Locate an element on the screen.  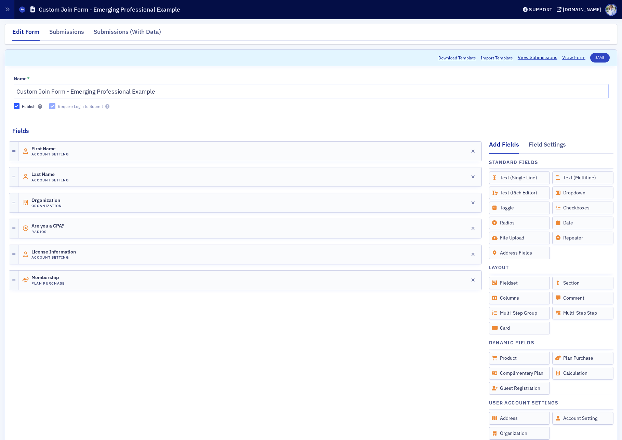
h4: Layout is located at coordinates (499, 268).